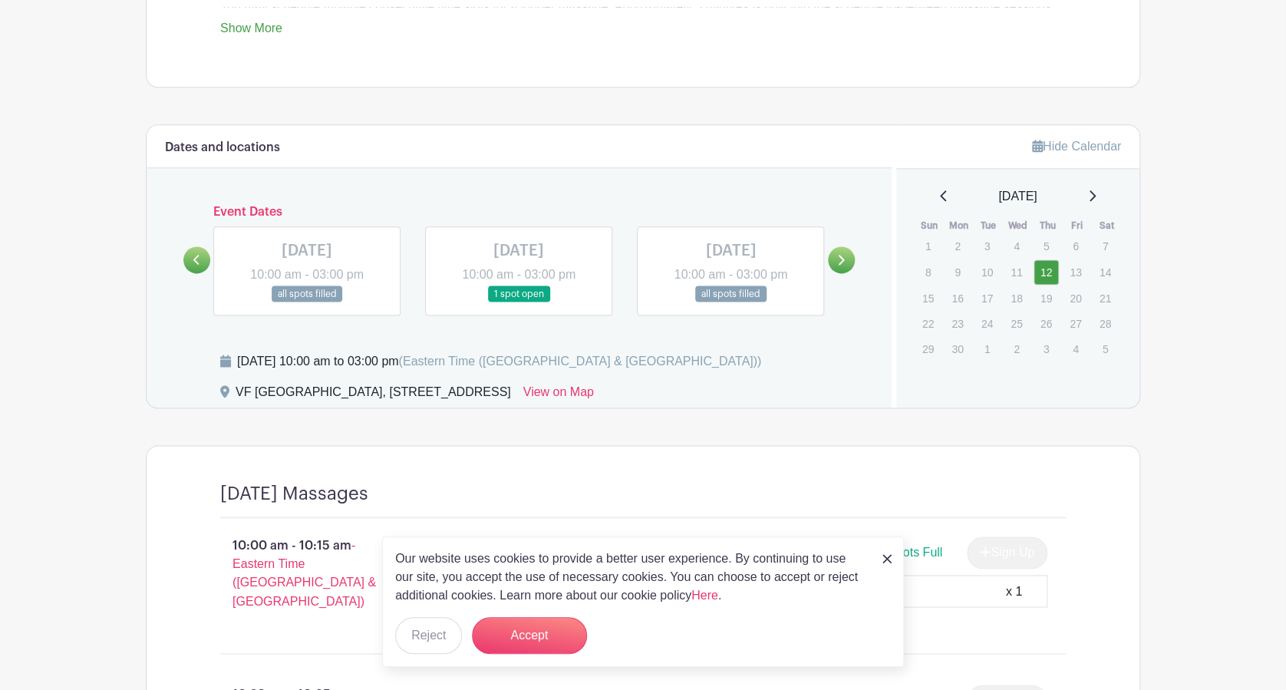 This screenshot has height=690, width=1286. What do you see at coordinates (1075, 246) in the screenshot?
I see `p: 6` at bounding box center [1075, 246].